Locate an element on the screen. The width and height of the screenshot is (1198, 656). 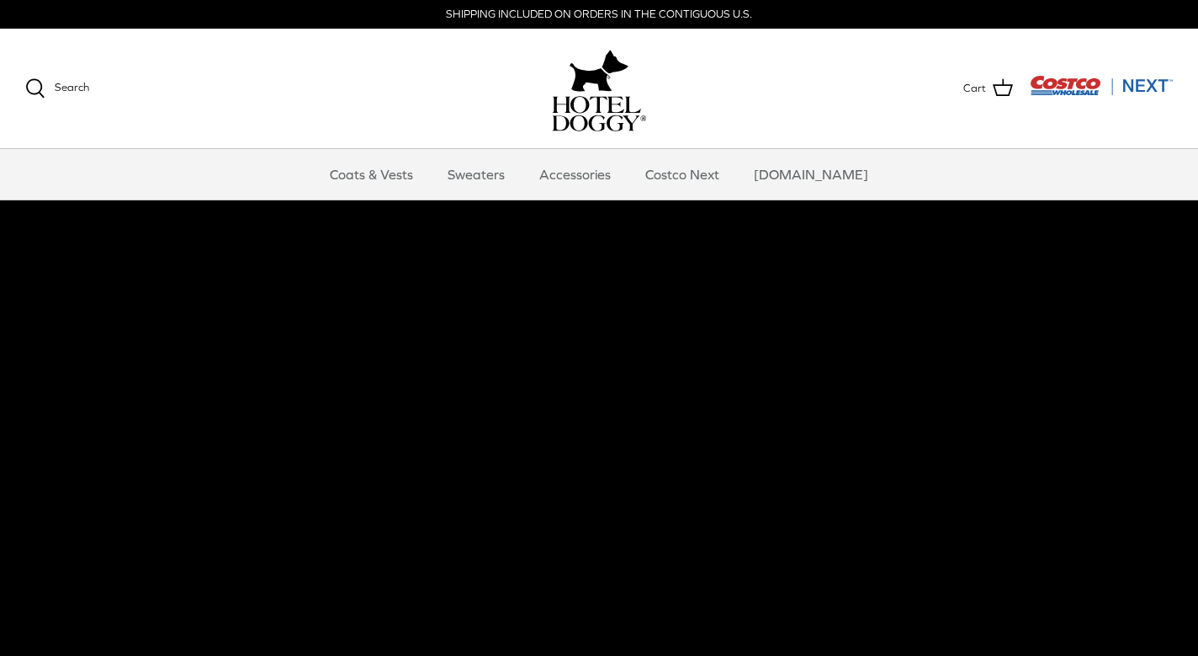
a: Sweaters is located at coordinates (476, 174).